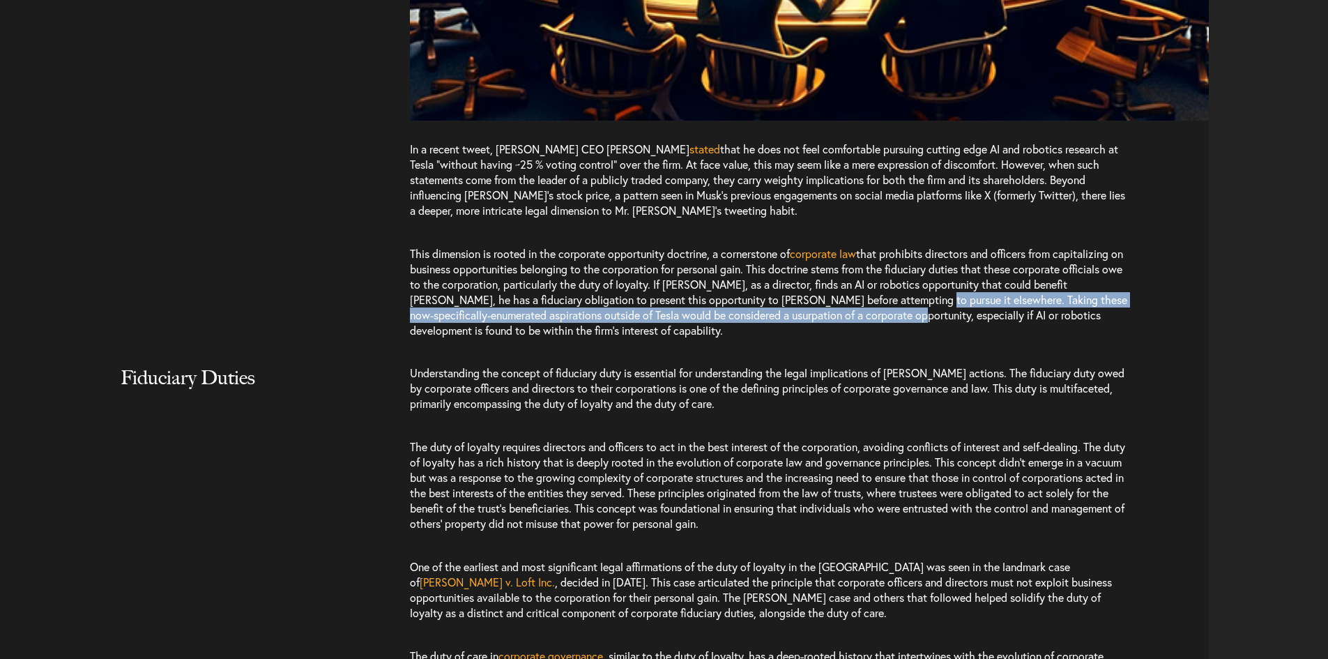 Image resolution: width=1328 pixels, height=659 pixels. I want to click on a: corporate law, so click(823, 253).